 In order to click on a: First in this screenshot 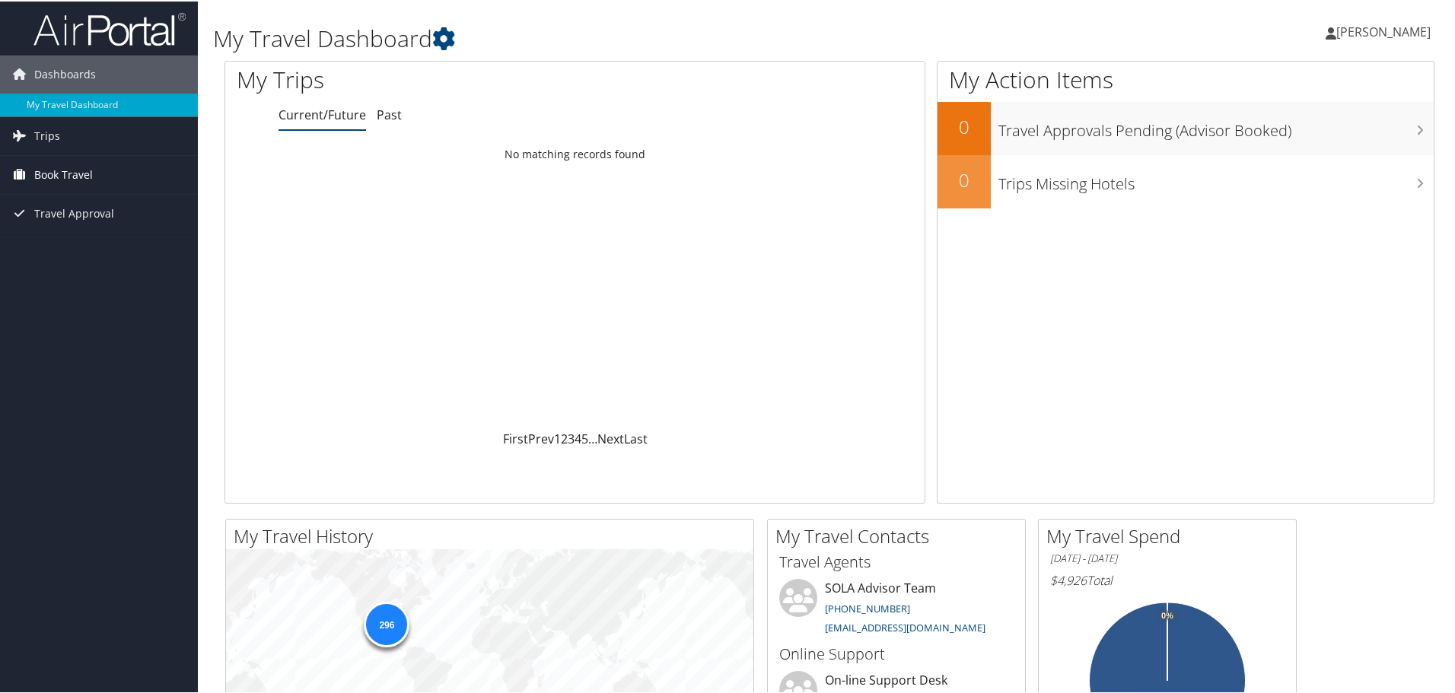, I will do `click(515, 437)`.